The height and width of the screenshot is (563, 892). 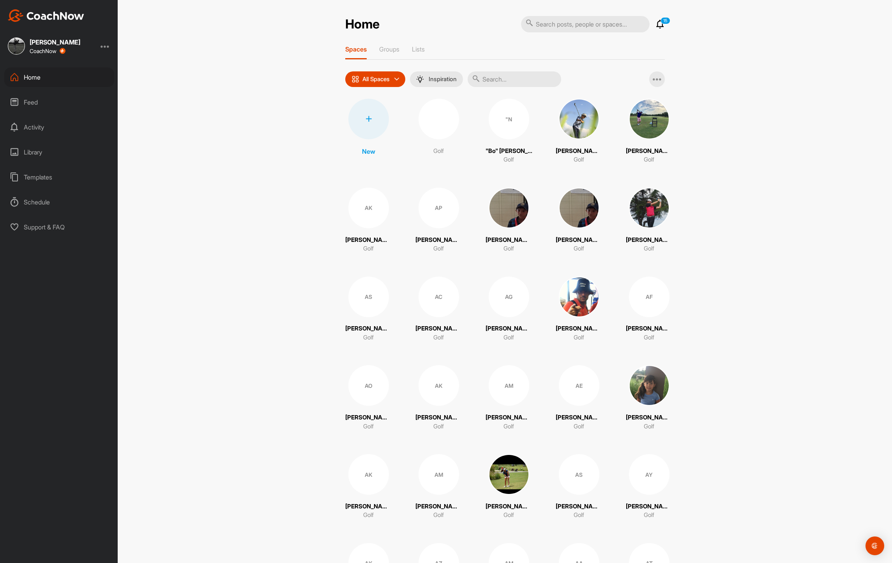 I want to click on p: Inspiration, so click(x=443, y=79).